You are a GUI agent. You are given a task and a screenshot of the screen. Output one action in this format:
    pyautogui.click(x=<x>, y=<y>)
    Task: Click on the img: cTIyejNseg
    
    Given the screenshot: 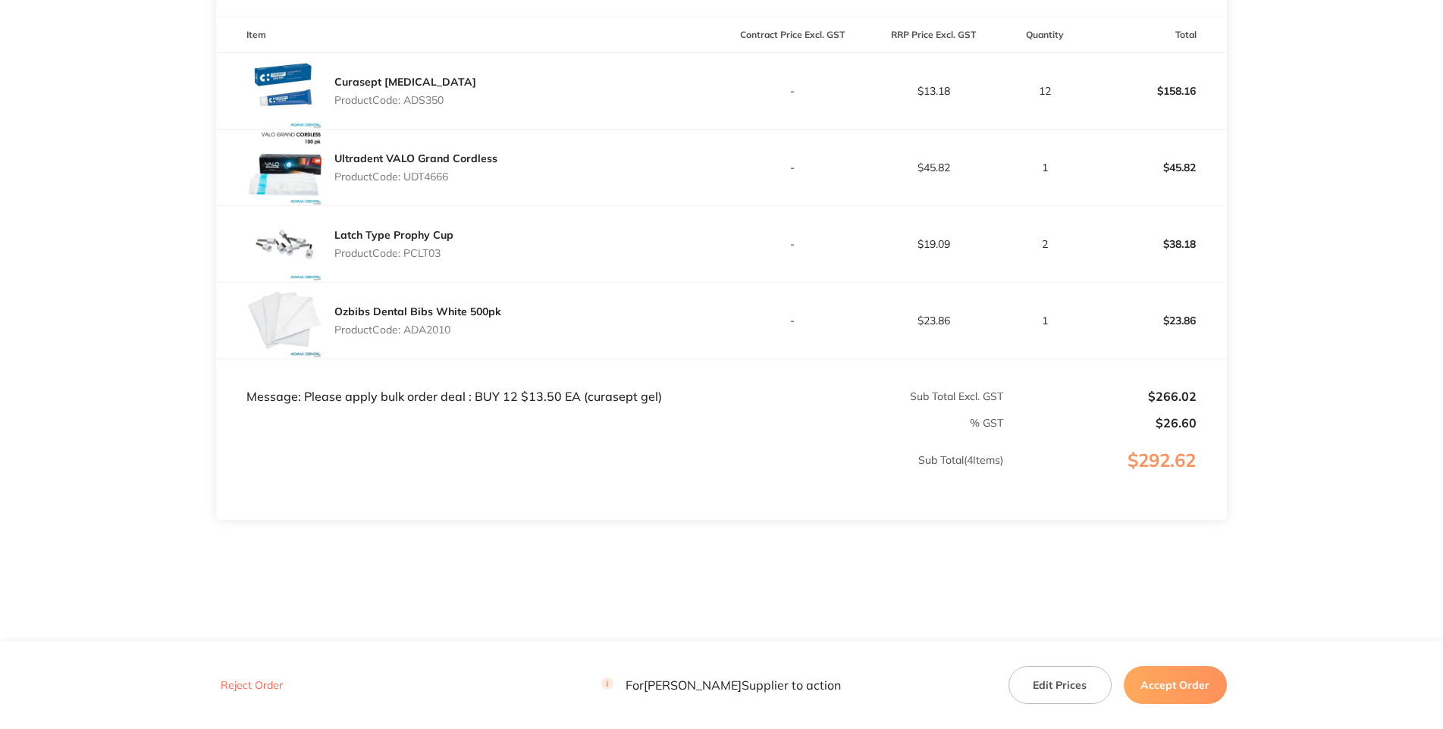 What is the action you would take?
    pyautogui.click(x=284, y=244)
    